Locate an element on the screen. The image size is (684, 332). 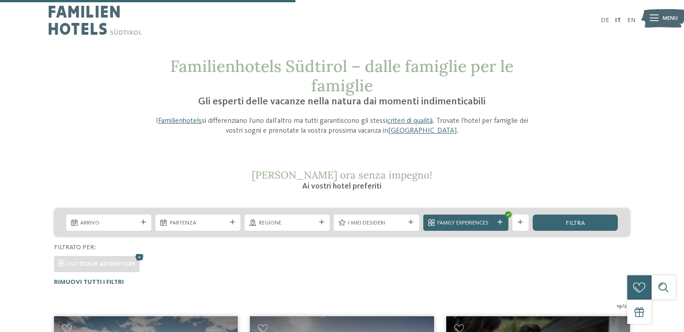
span: 19 is located at coordinates (619, 307).